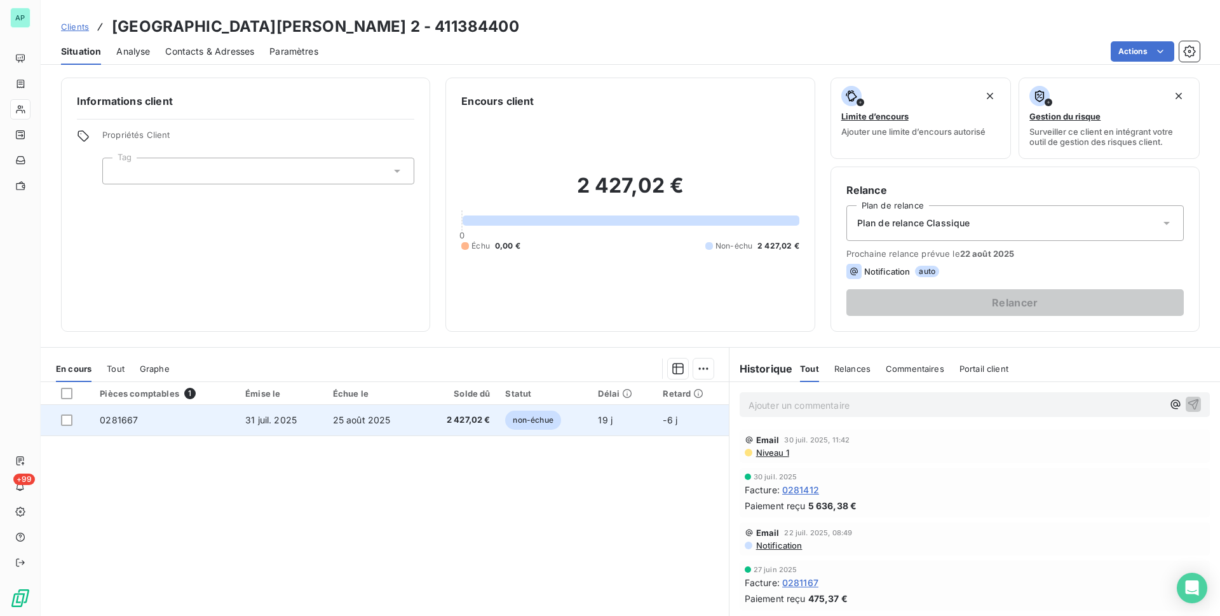  What do you see at coordinates (630, 192) in the screenshot?
I see `h2: 2 427,02 €` at bounding box center [630, 192].